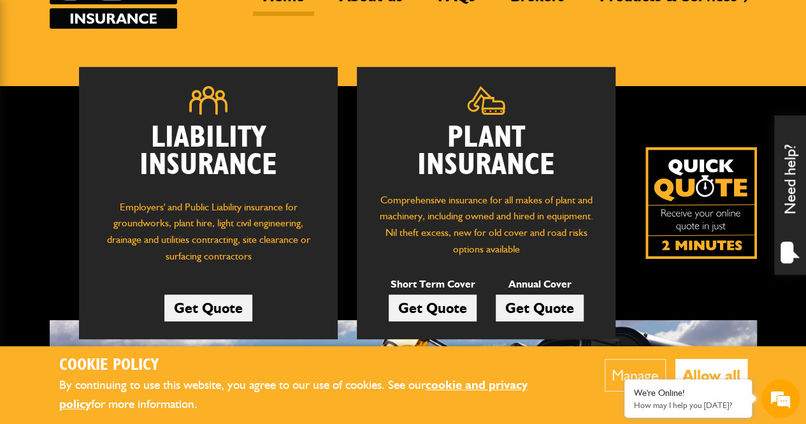  I want to click on a: cookie and privacy policy, so click(293, 394).